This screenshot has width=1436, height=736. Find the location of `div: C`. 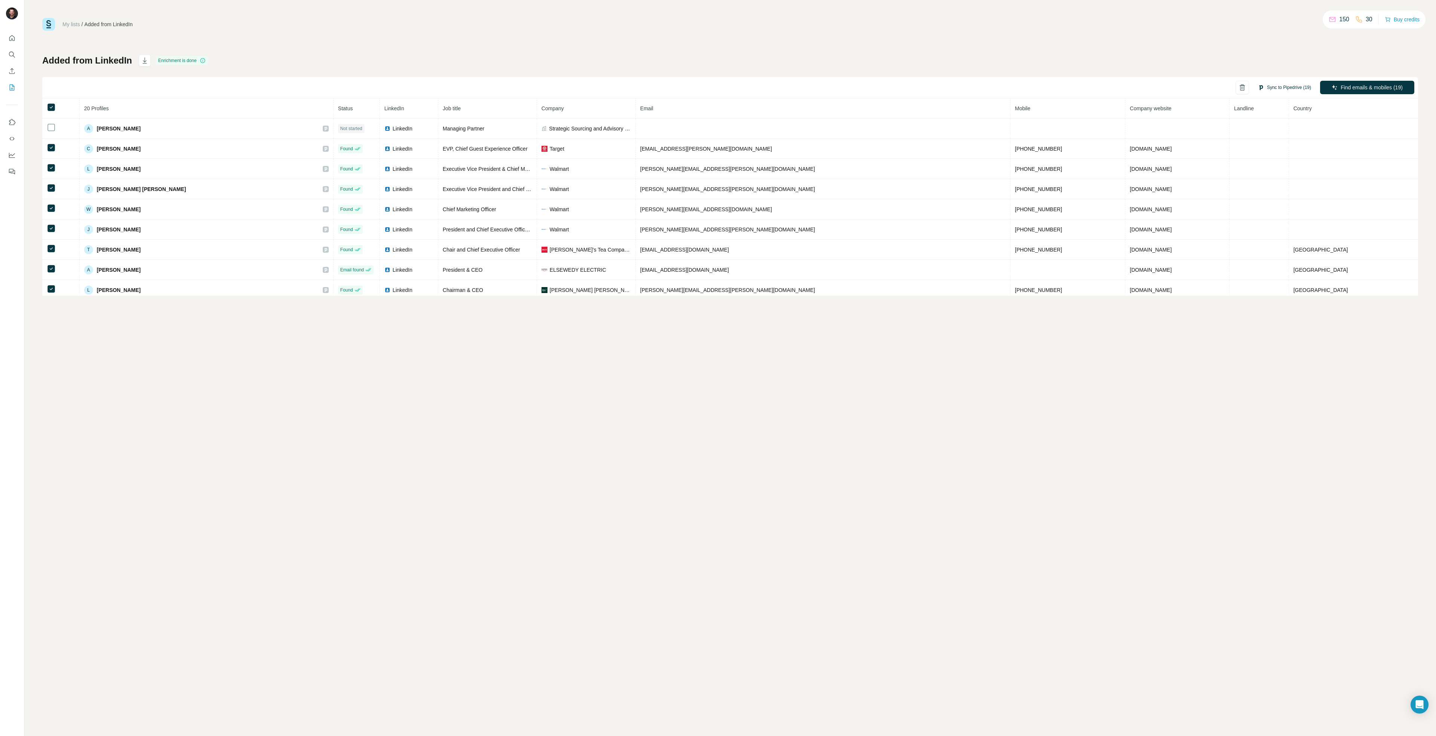

div: C is located at coordinates (89, 149).